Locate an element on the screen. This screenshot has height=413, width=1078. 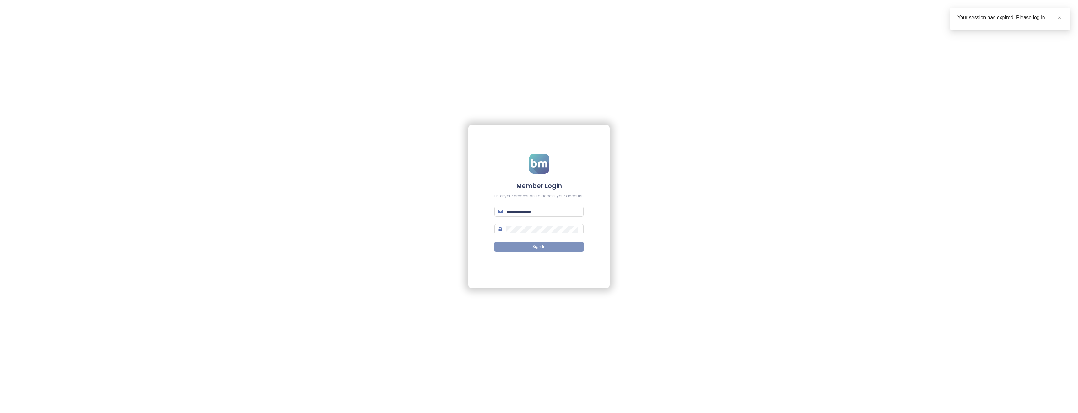
span: Sign In is located at coordinates (539, 246).